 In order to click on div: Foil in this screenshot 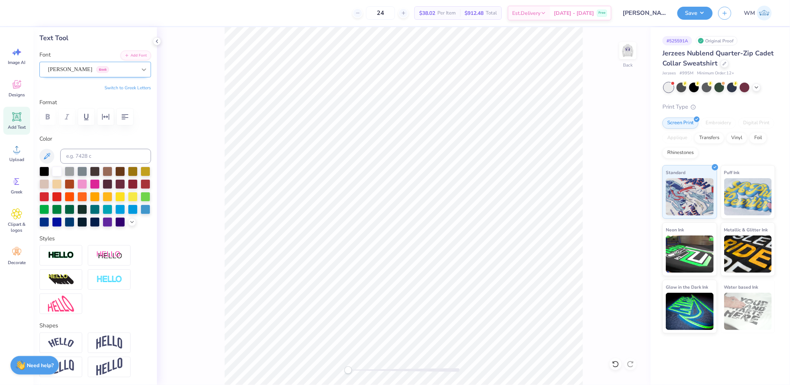, I will do `click(758, 138)`.